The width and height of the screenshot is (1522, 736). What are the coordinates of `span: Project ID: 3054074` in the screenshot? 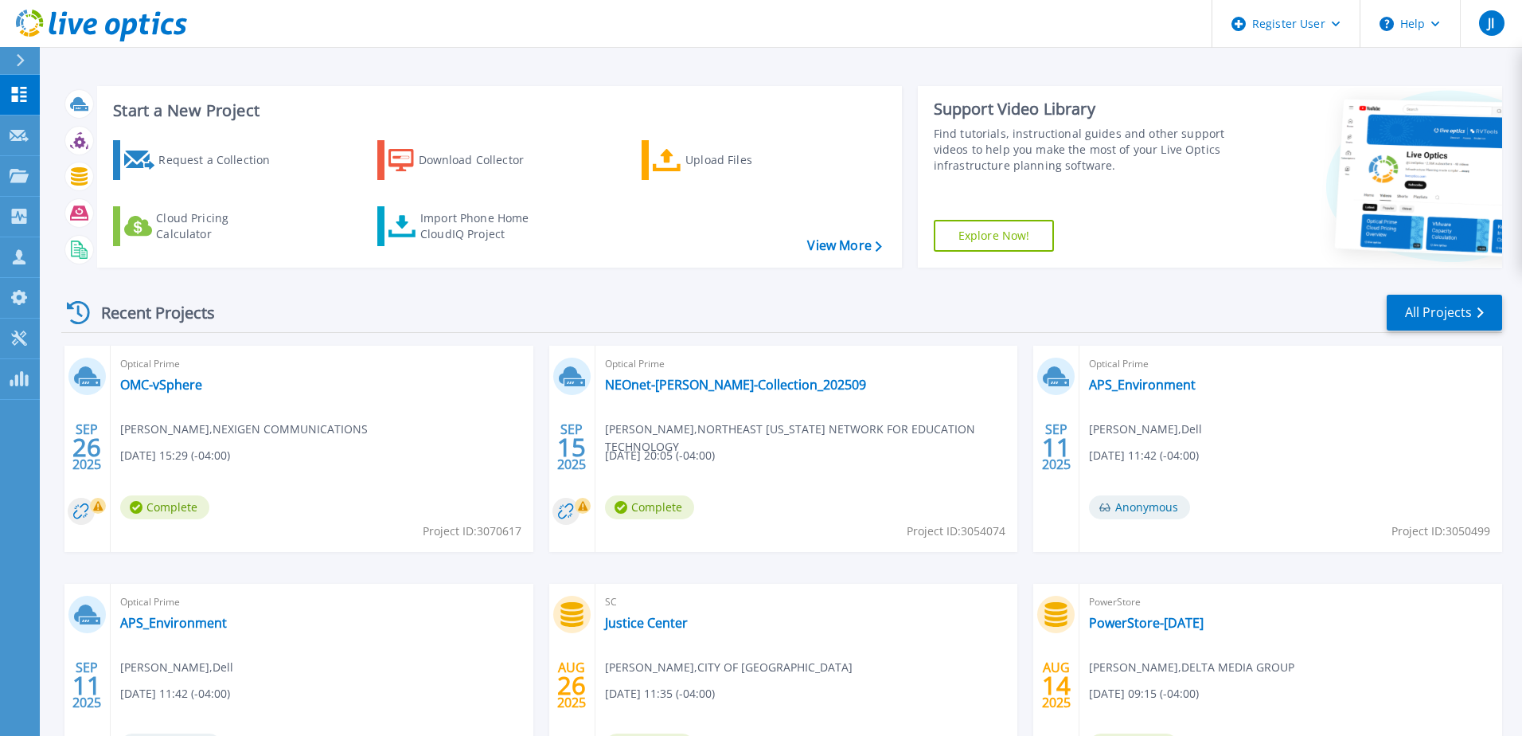 It's located at (956, 531).